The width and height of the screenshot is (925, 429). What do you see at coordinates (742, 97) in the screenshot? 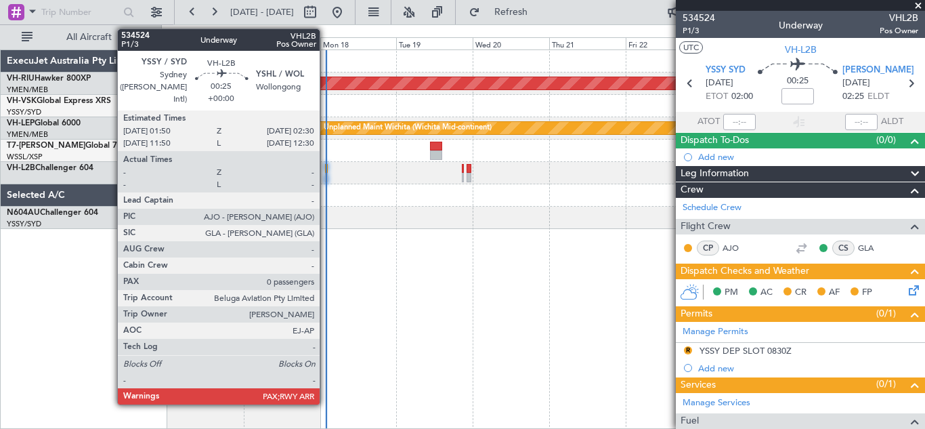
I see `span: 02:00` at bounding box center [742, 97].